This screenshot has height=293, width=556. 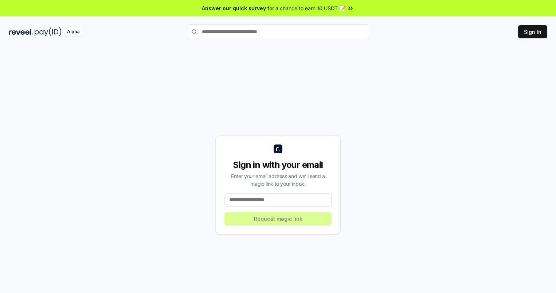 I want to click on img: pay_id, so click(x=48, y=32).